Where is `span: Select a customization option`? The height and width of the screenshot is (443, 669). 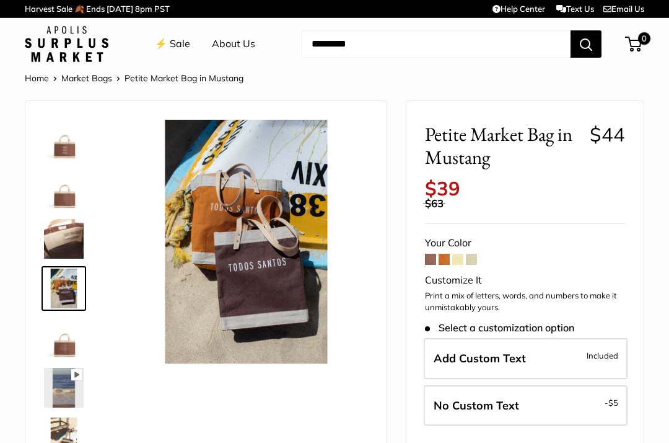 span: Select a customization option is located at coordinates (500, 327).